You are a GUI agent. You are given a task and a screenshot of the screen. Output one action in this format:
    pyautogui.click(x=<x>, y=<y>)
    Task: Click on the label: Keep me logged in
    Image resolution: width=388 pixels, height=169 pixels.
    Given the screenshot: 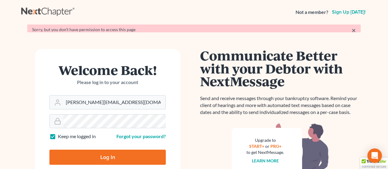 What is the action you would take?
    pyautogui.click(x=77, y=137)
    